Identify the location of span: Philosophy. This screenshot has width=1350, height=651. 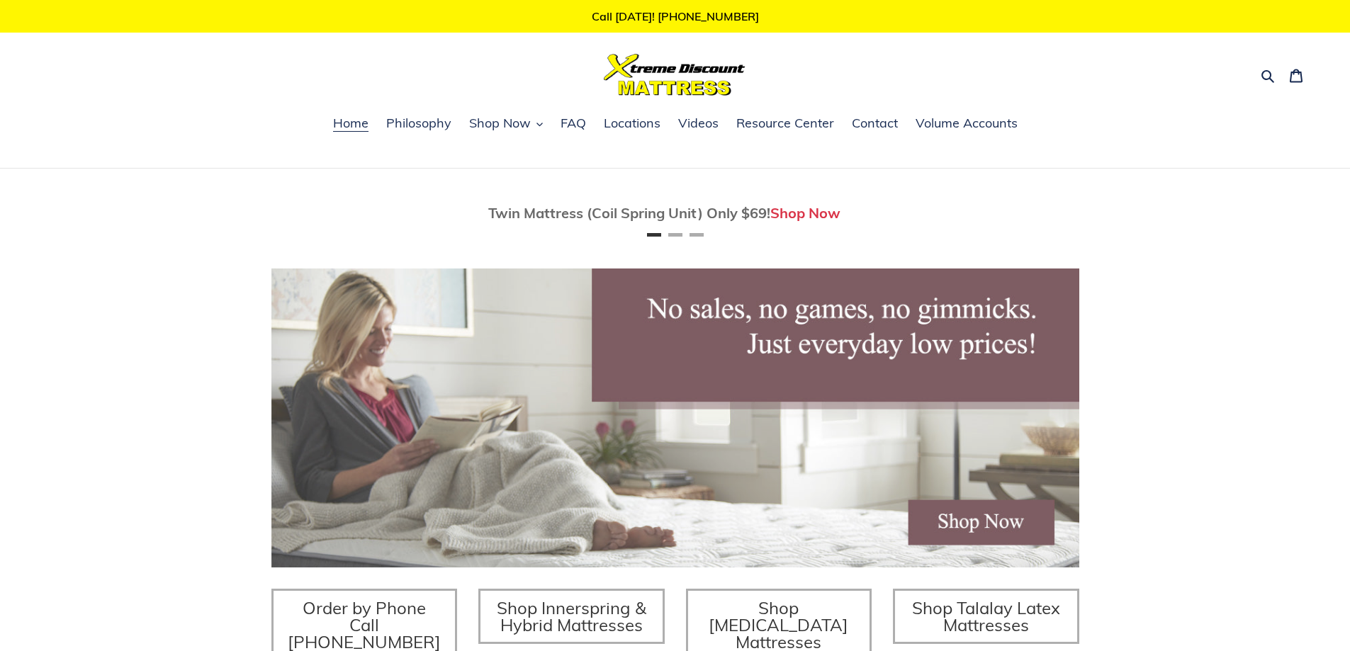
(419, 123).